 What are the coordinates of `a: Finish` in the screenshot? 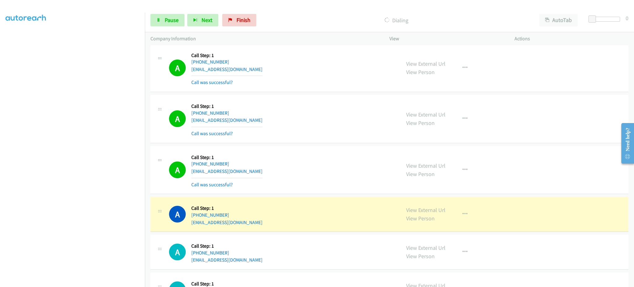 It's located at (239, 20).